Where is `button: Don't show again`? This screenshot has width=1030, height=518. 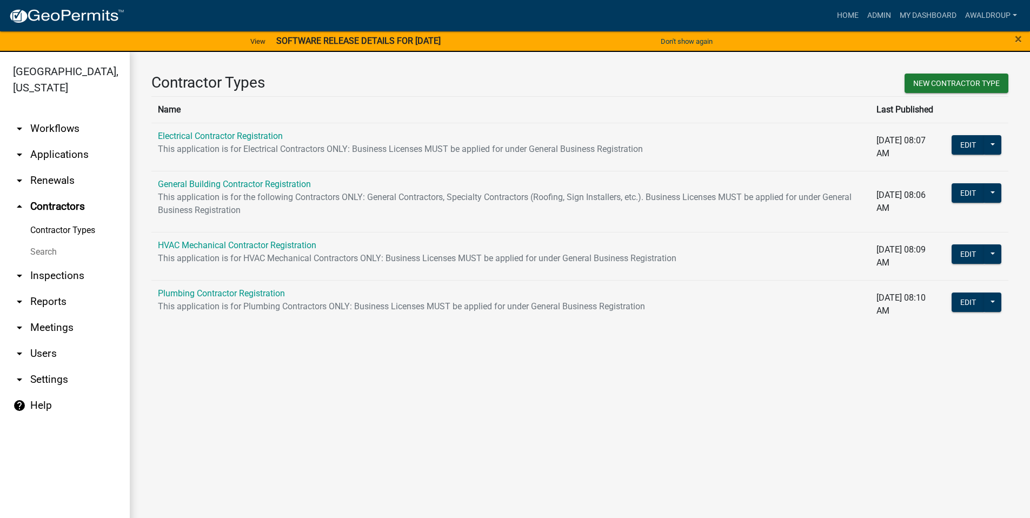 button: Don't show again is located at coordinates (687, 41).